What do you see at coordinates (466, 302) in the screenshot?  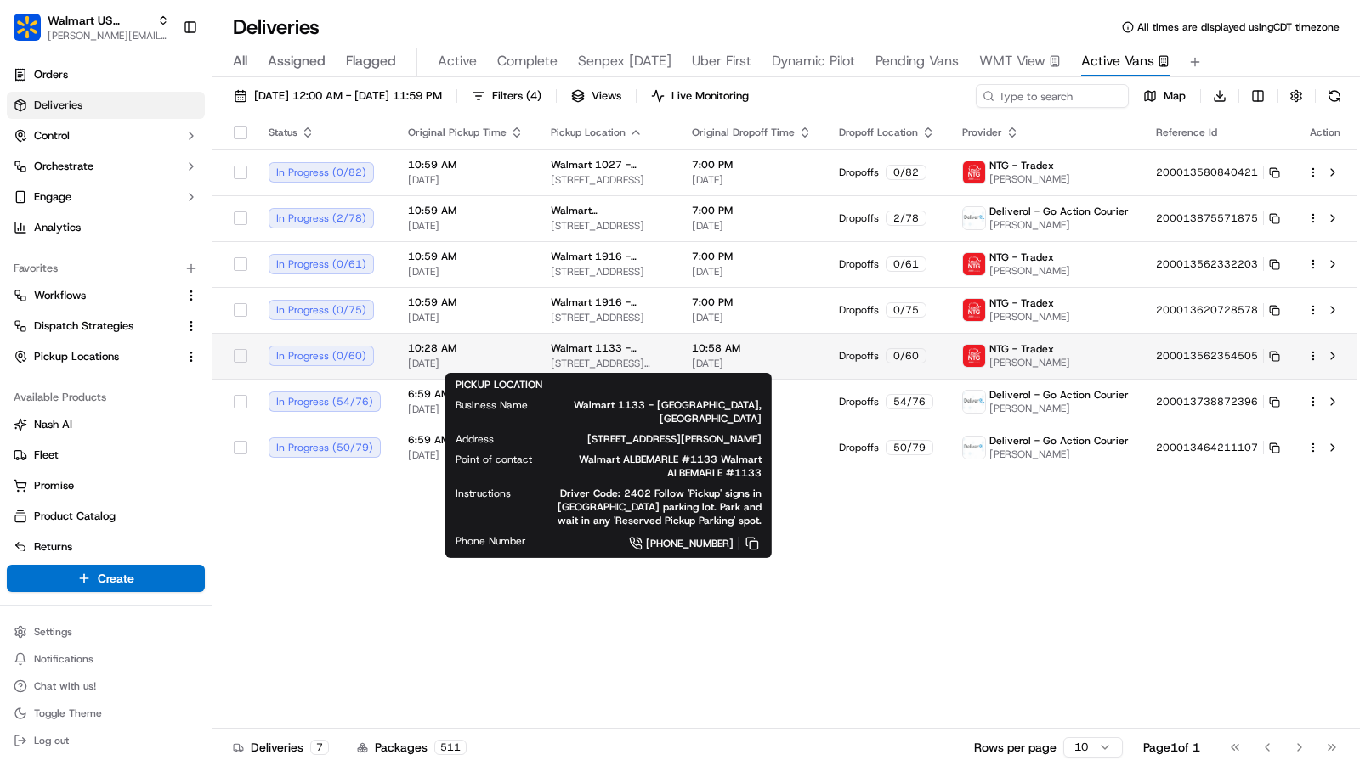 I see `span: 10:59 AM` at bounding box center [466, 302].